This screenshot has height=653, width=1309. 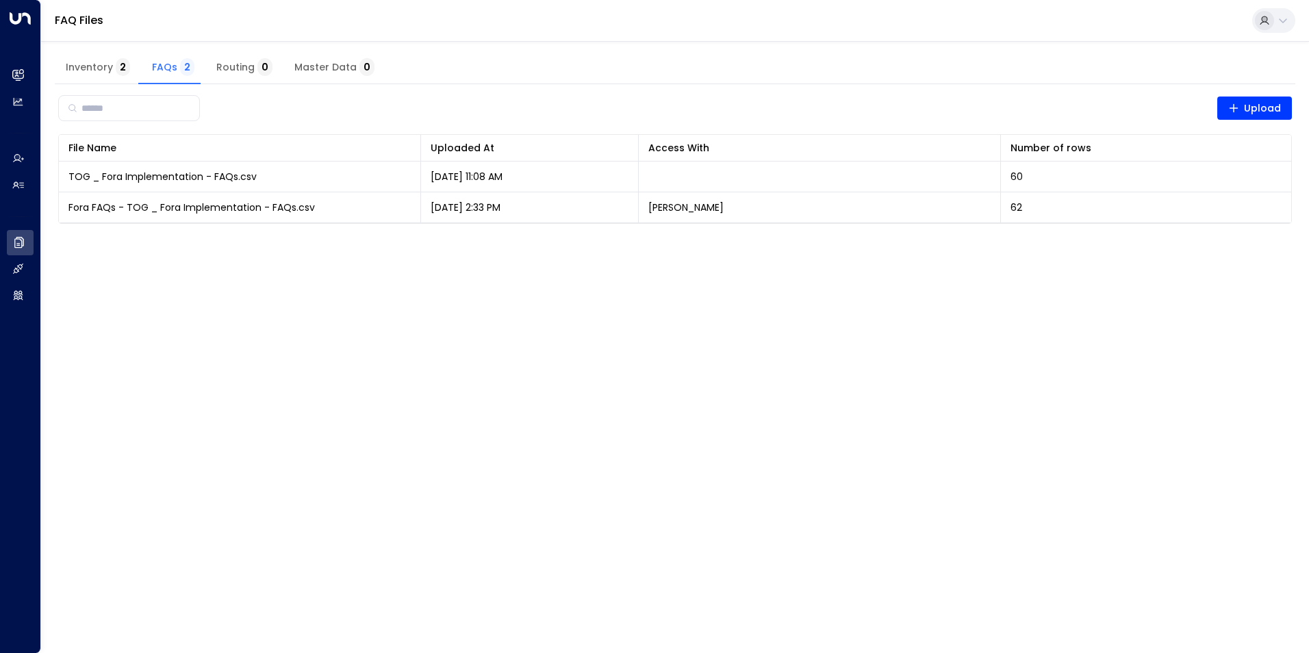 I want to click on span: Fora FAQs - TOG _ Fora Implementation - FAQs.csv, so click(x=192, y=207).